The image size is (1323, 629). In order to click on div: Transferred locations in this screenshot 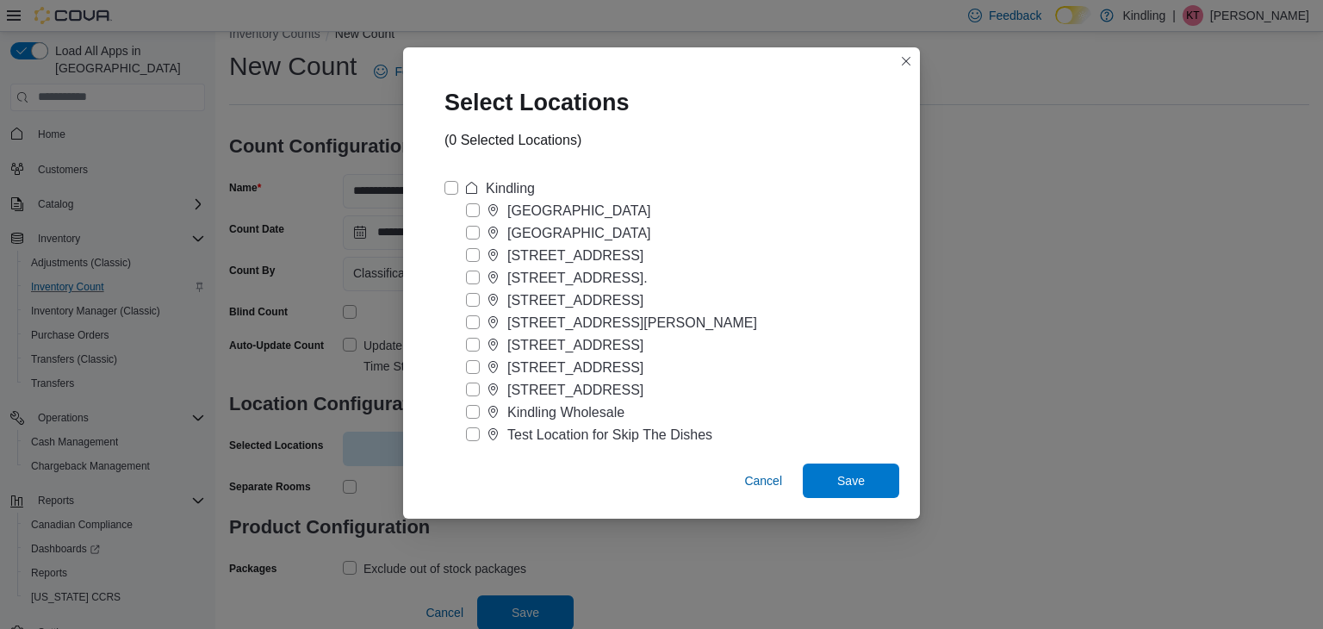, I will do `click(572, 457)`.